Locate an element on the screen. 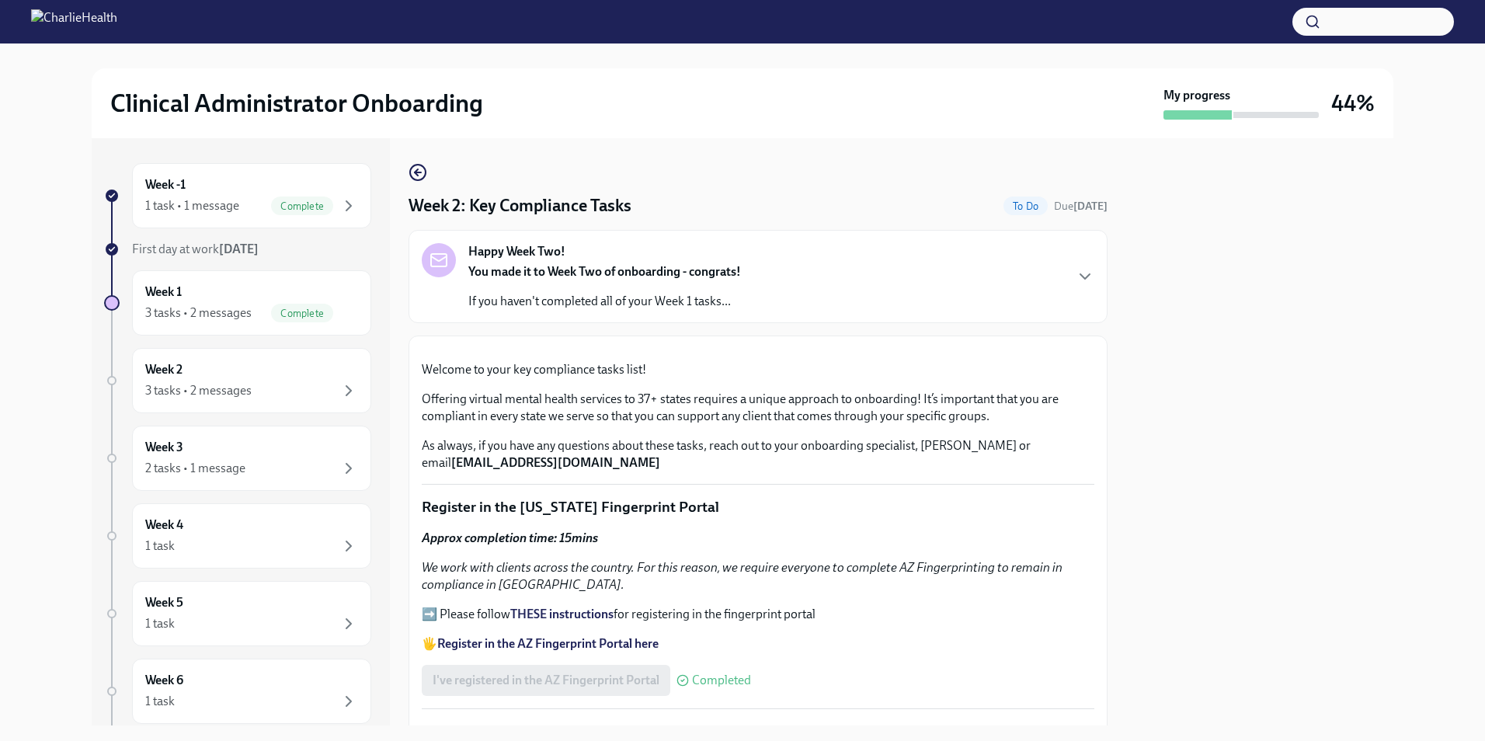 This screenshot has width=1485, height=741. strong: Approx completion time: 15mins is located at coordinates (509, 537).